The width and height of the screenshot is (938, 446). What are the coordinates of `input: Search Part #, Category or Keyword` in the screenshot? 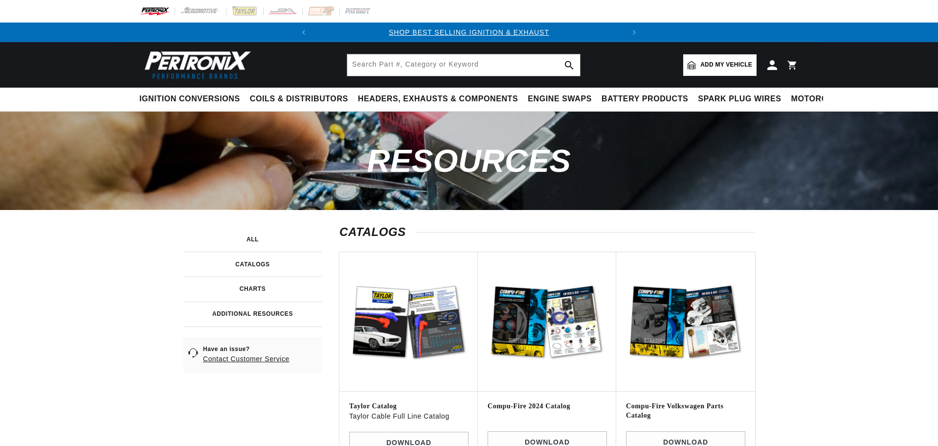 It's located at (464, 65).